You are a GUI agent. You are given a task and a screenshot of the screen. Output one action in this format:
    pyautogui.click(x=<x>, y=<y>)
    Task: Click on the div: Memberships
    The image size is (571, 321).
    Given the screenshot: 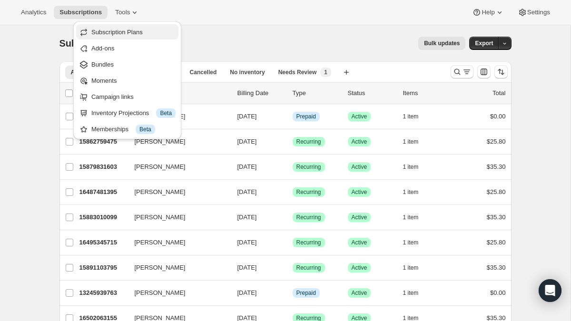 What is the action you would take?
    pyautogui.click(x=133, y=129)
    